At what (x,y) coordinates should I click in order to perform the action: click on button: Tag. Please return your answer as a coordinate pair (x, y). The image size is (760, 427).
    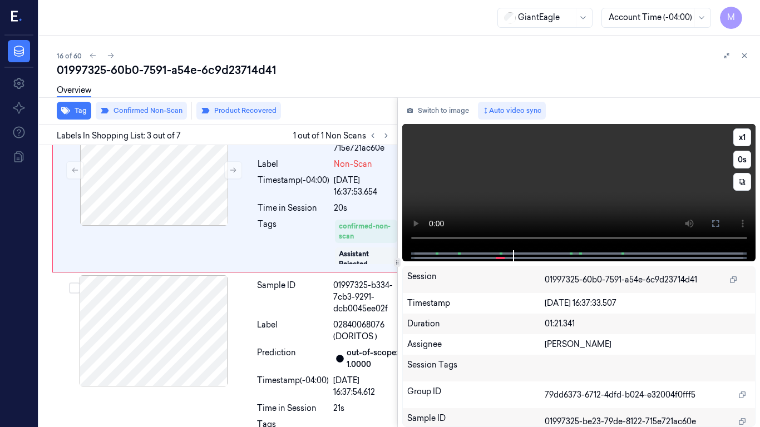
    Looking at the image, I should click on (74, 111).